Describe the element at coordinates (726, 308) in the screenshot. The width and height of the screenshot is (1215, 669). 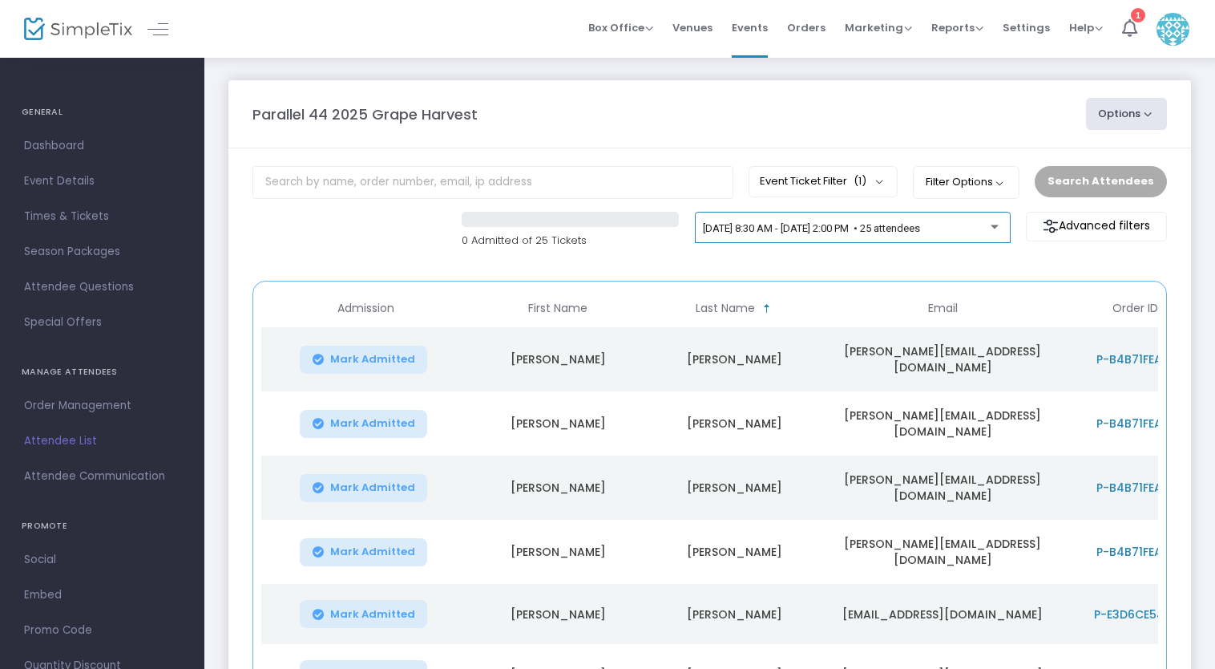
I see `span: Last Name` at that location.